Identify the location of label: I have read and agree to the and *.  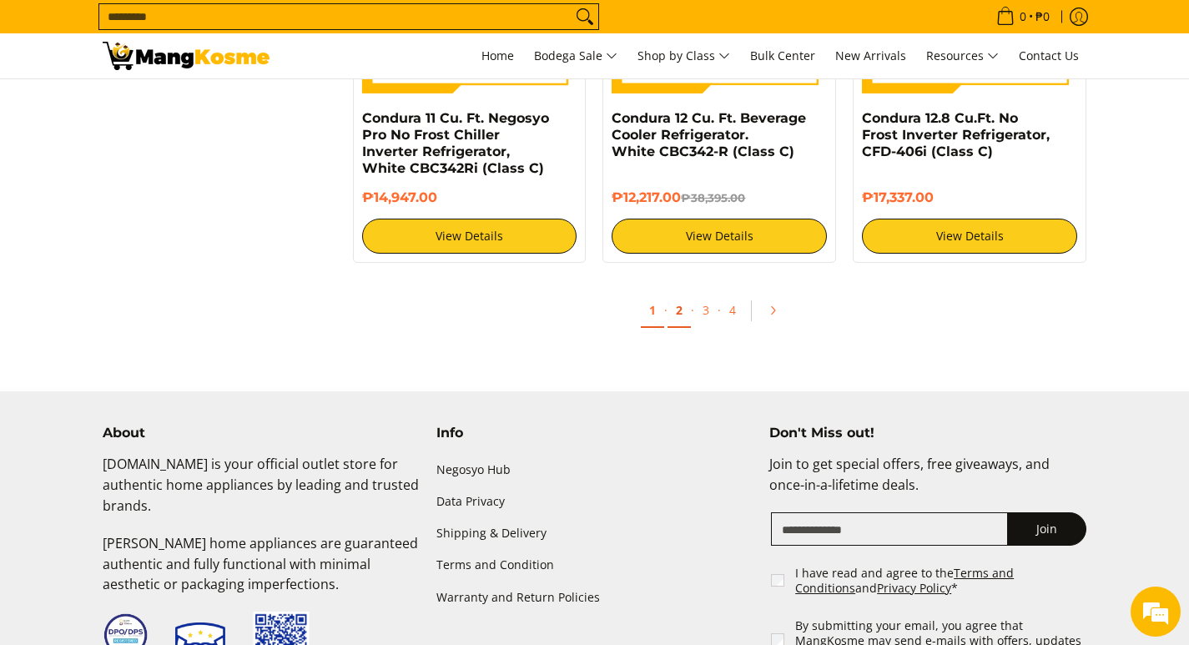
(941, 580).